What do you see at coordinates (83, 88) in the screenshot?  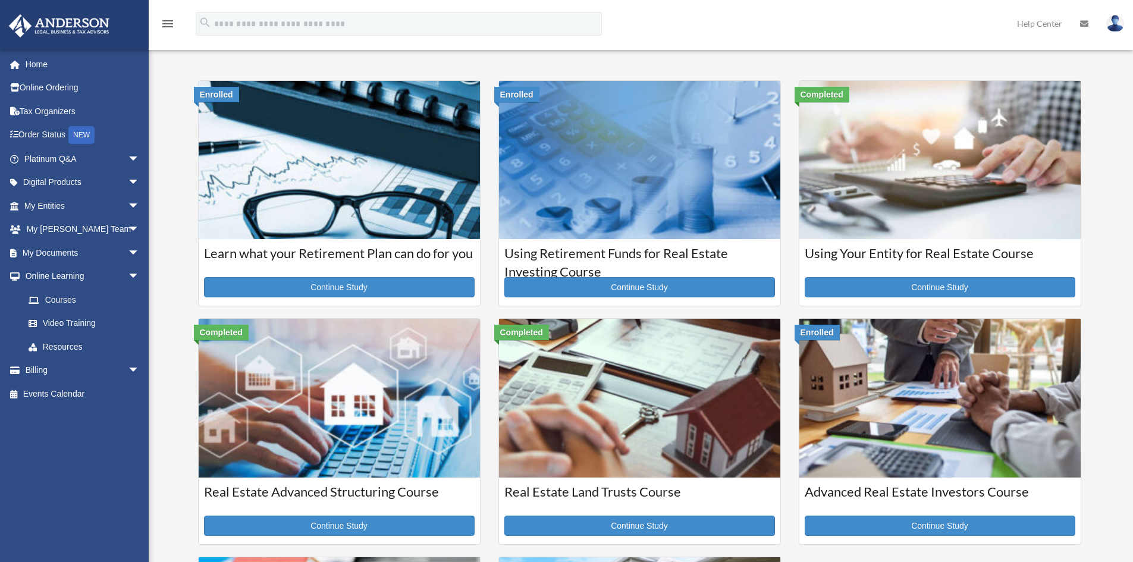 I see `a: Online Ordering` at bounding box center [83, 88].